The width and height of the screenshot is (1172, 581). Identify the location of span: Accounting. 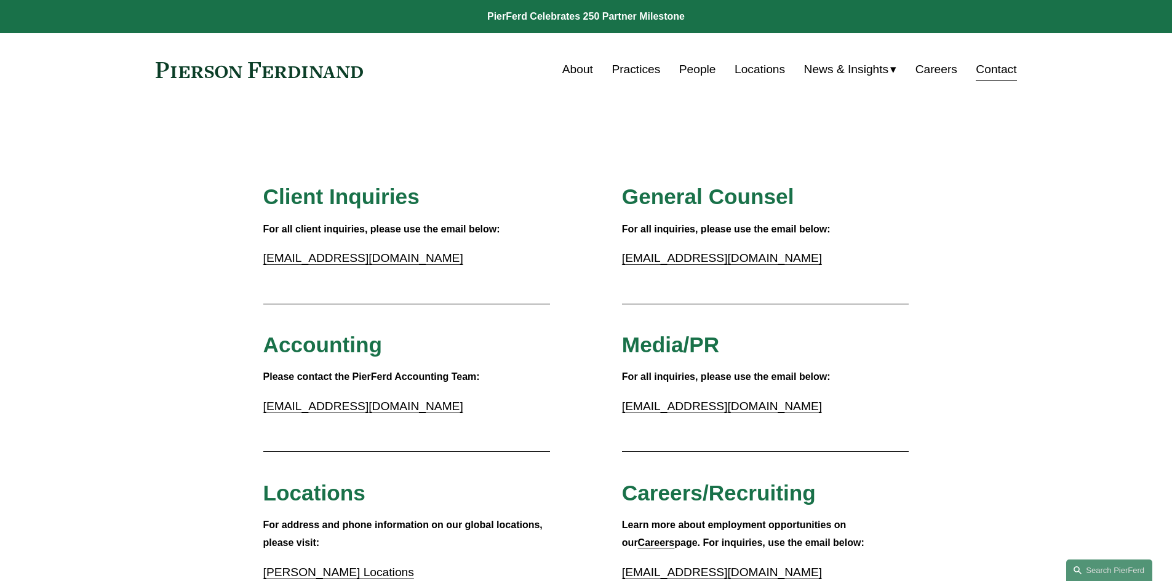
(323, 344).